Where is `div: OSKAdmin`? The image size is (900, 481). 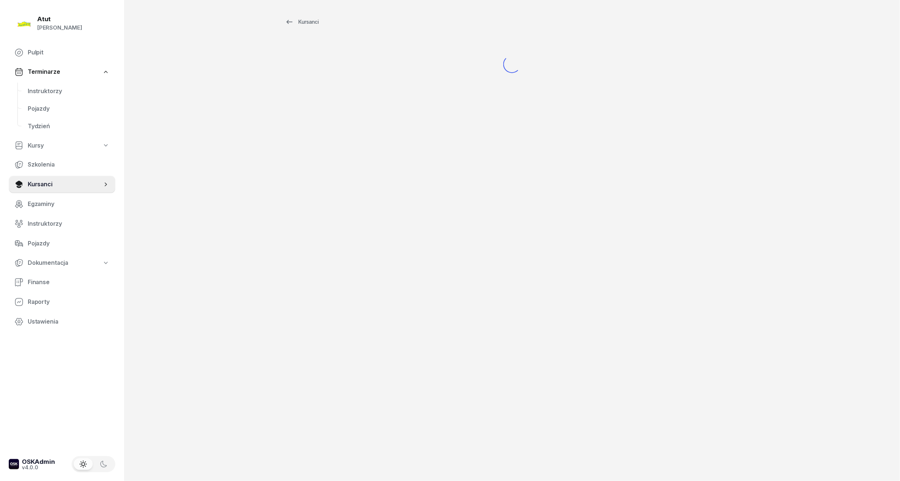 div: OSKAdmin is located at coordinates (38, 462).